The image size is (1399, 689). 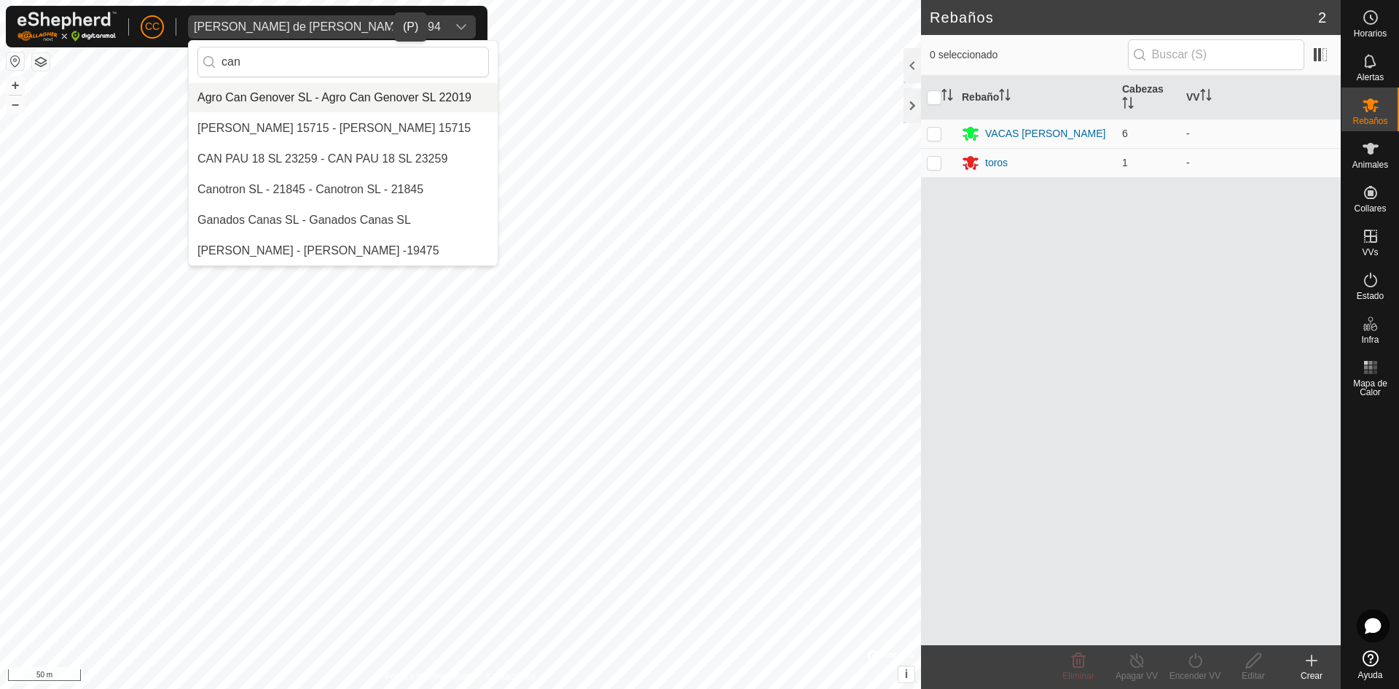 What do you see at coordinates (67, 26) in the screenshot?
I see `img: Logo Gallagher` at bounding box center [67, 26].